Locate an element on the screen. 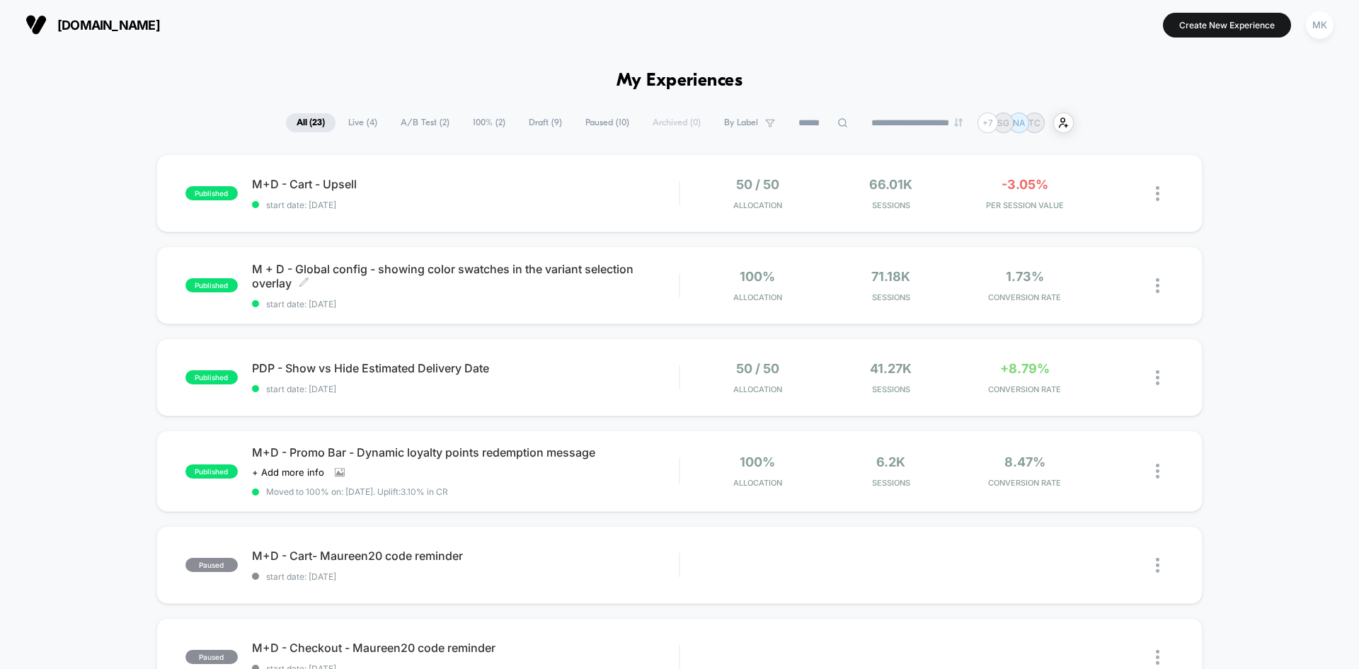 The width and height of the screenshot is (1359, 669). span: Live ( 4 ) is located at coordinates (362, 122).